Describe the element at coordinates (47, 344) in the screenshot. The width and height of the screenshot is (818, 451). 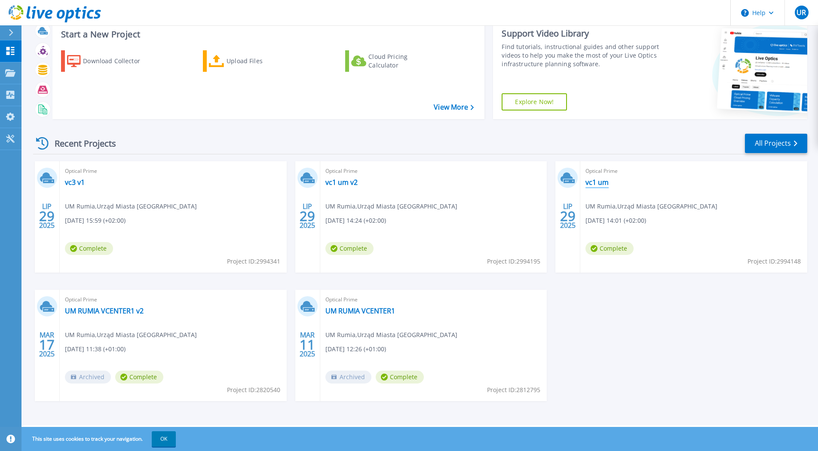
I see `span: 17` at that location.